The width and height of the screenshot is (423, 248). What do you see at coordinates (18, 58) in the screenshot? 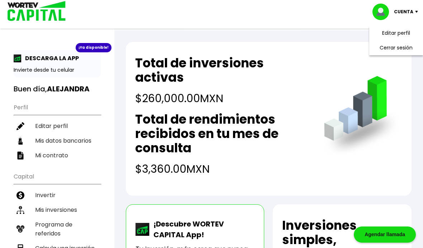
I see `img: app-icon` at bounding box center [18, 58].